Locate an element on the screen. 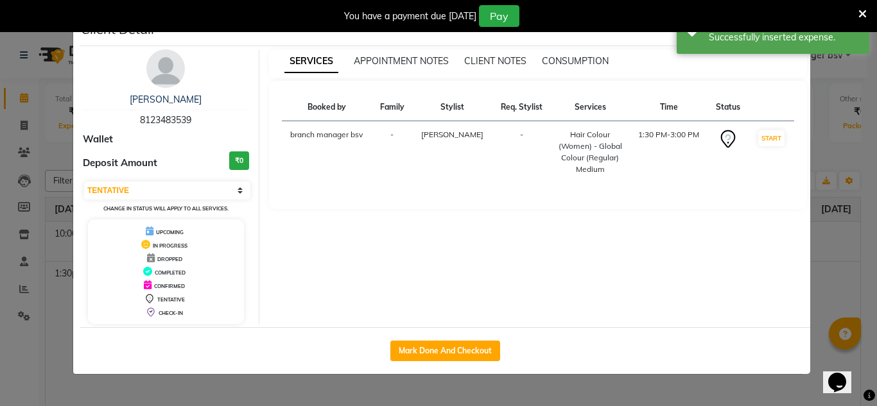 The image size is (877, 406). span: Wallet is located at coordinates (98, 139).